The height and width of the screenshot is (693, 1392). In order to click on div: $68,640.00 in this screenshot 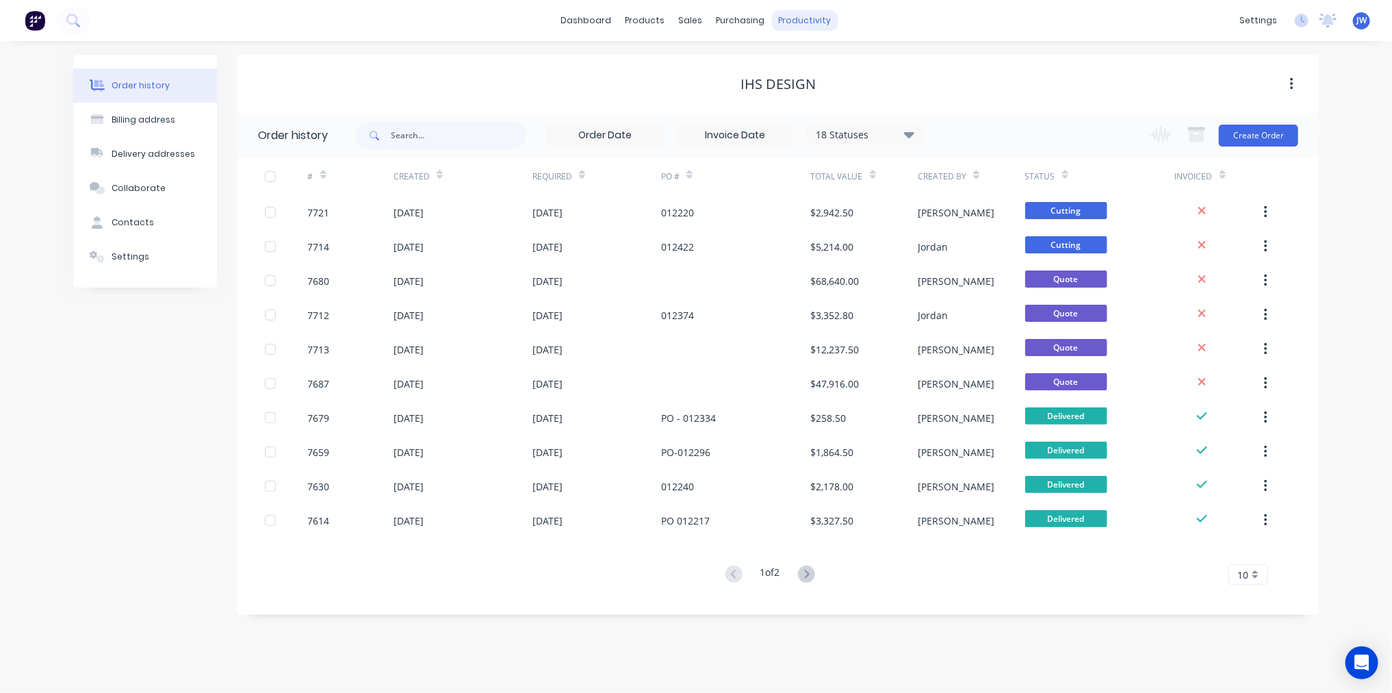, I will do `click(835, 281)`.